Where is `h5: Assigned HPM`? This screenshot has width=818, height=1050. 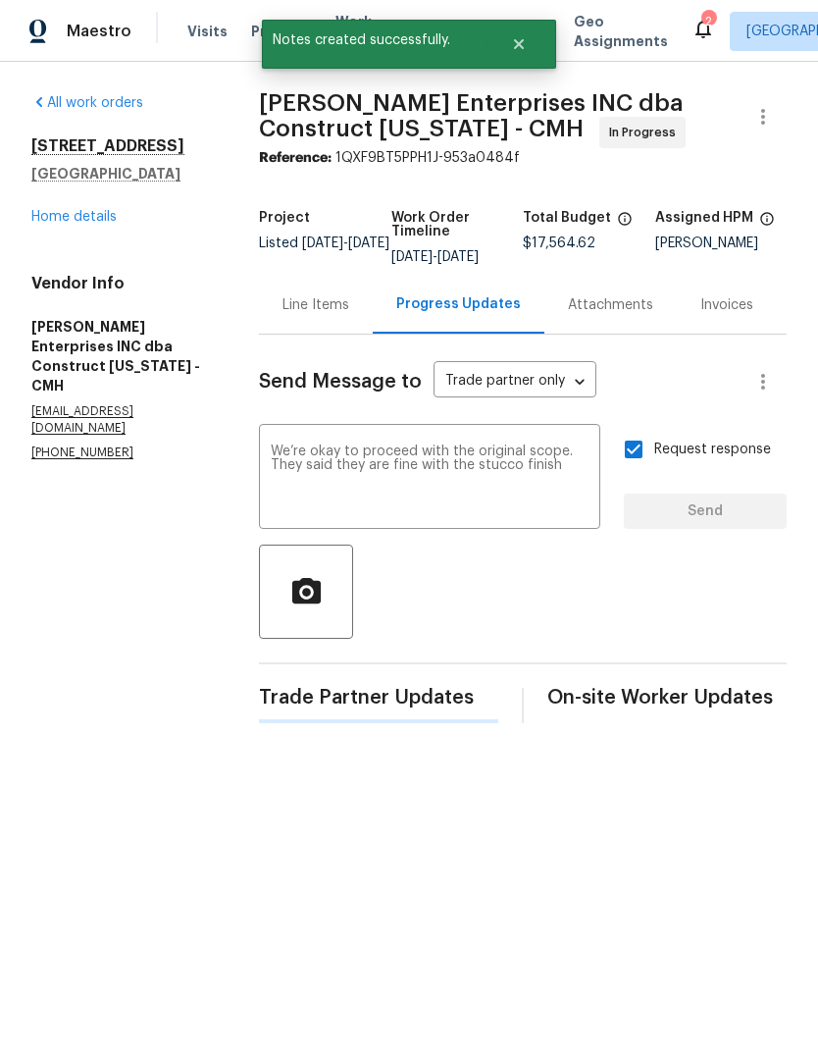
h5: Assigned HPM is located at coordinates (704, 218).